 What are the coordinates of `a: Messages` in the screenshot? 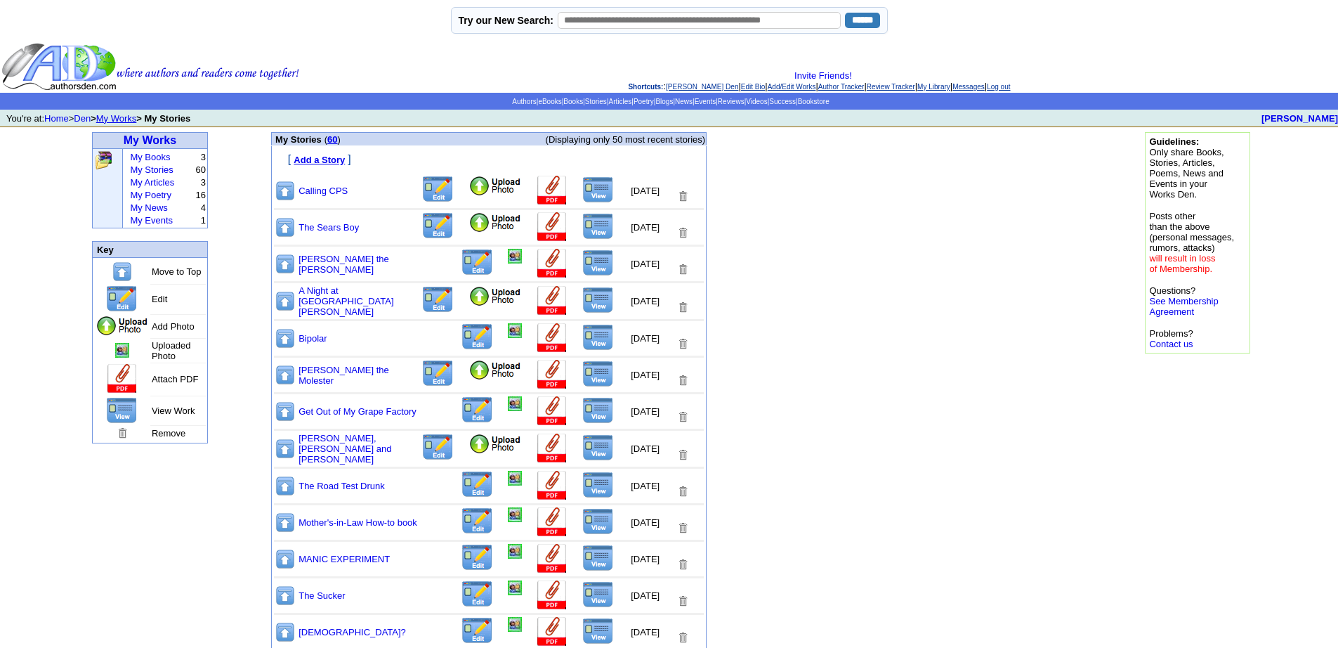 It's located at (969, 86).